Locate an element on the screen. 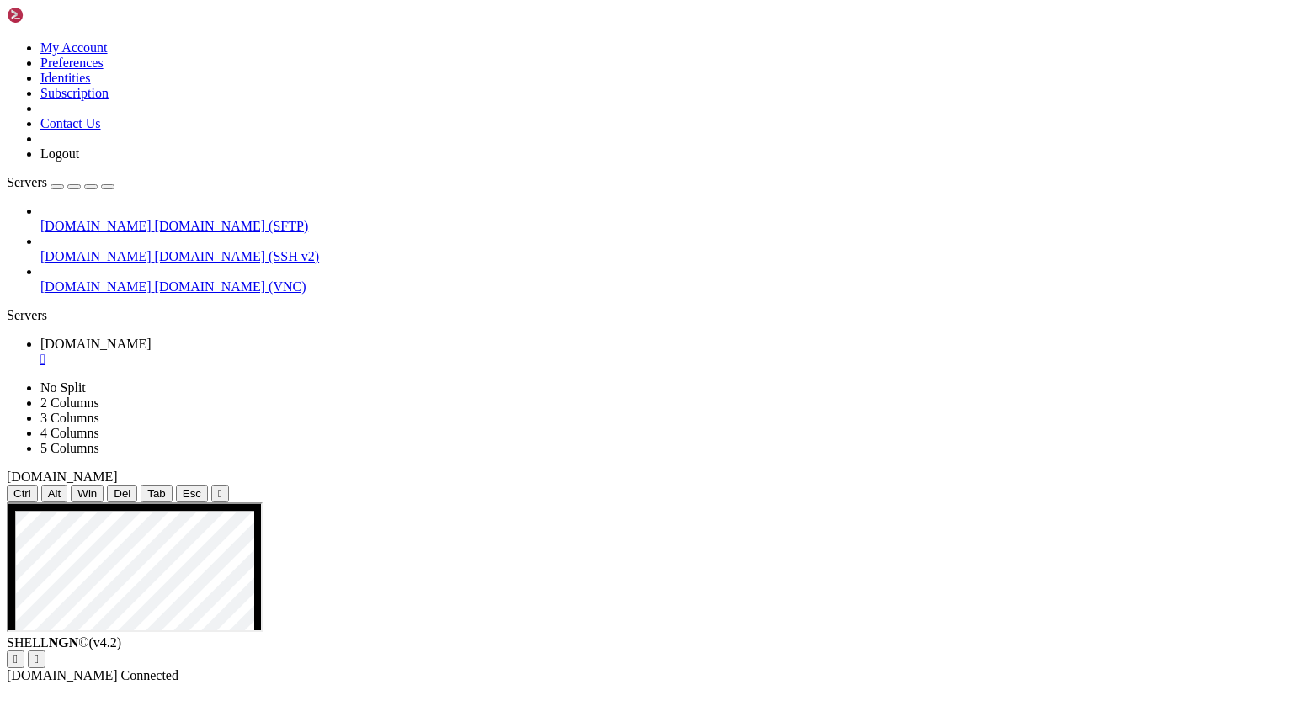  span: Del is located at coordinates (122, 493).